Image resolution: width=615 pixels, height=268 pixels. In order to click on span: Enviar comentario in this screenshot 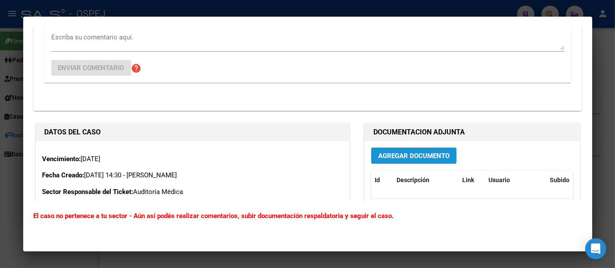, I will do `click(91, 68)`.